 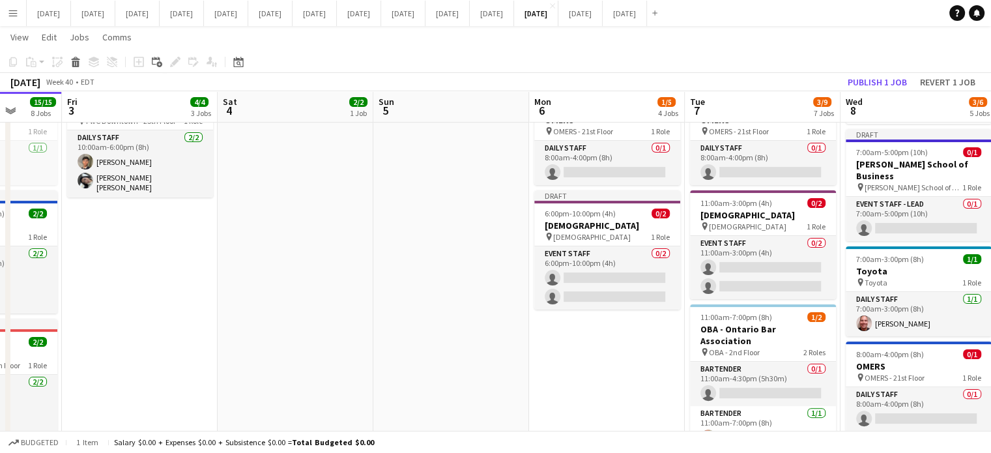 I want to click on span: 6, so click(x=542, y=110).